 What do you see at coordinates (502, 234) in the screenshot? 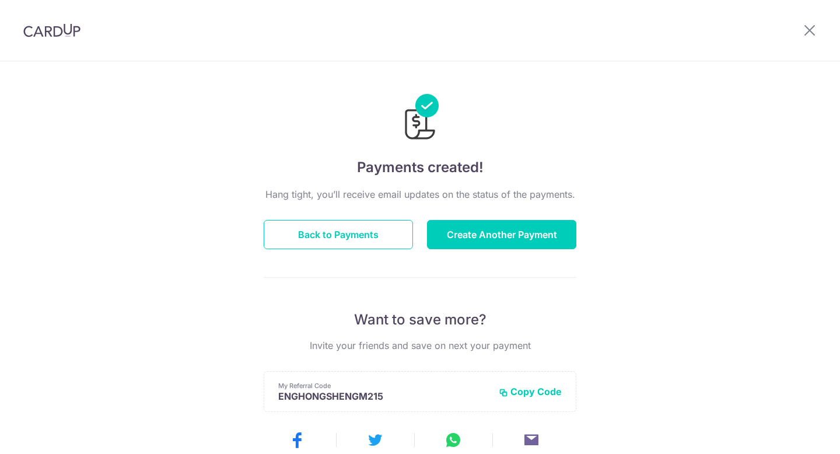
I see `button: Create Another Payment` at bounding box center [502, 234].